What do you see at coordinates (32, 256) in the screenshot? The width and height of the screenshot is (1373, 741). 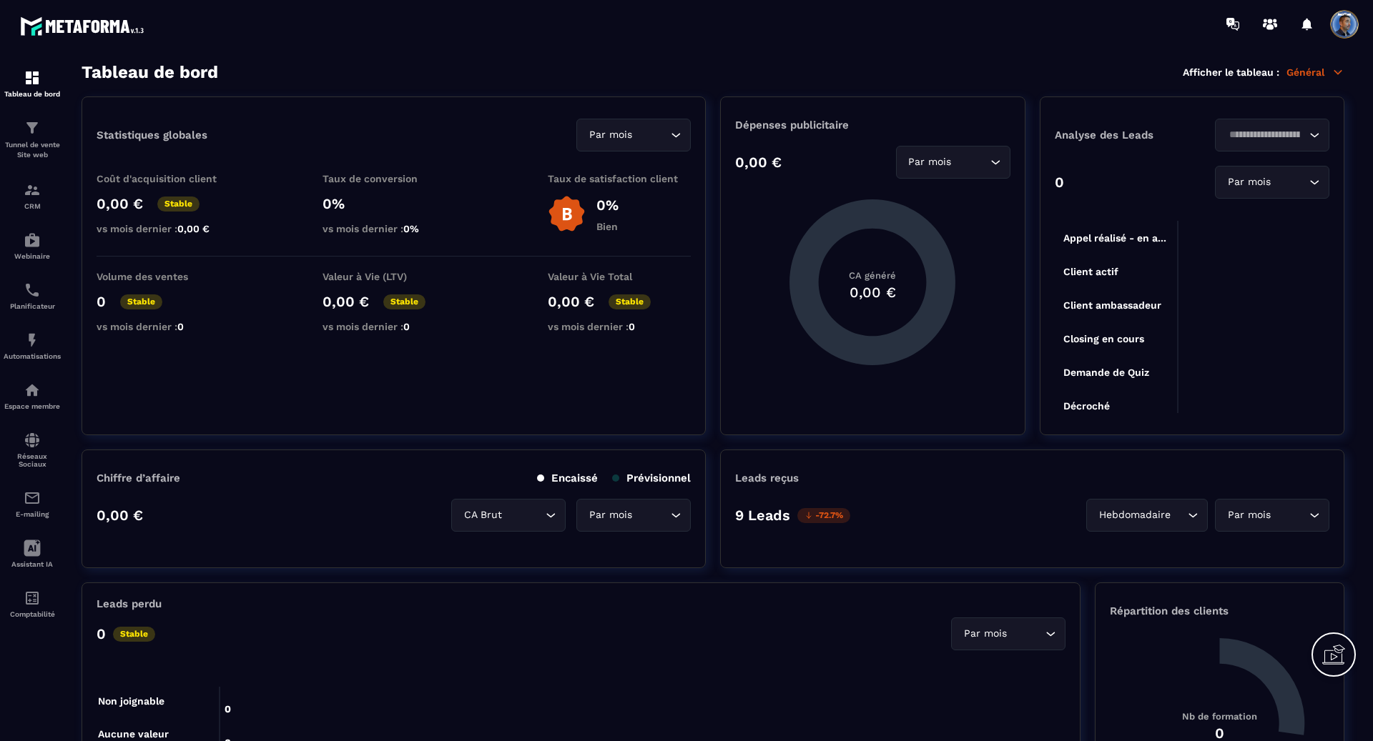 I see `p: Webinaire` at bounding box center [32, 256].